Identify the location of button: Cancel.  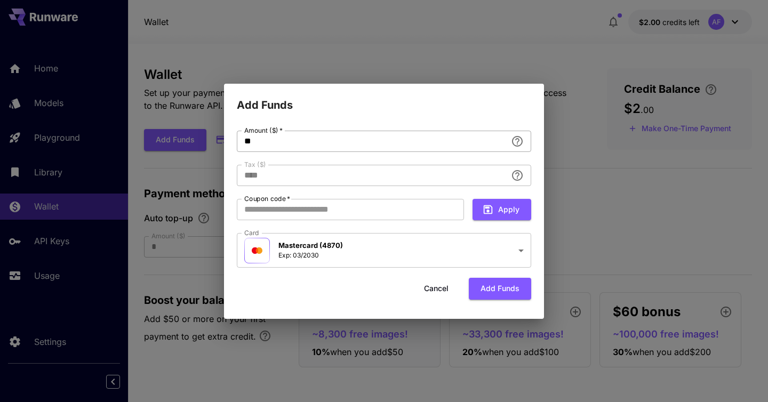
(436, 289).